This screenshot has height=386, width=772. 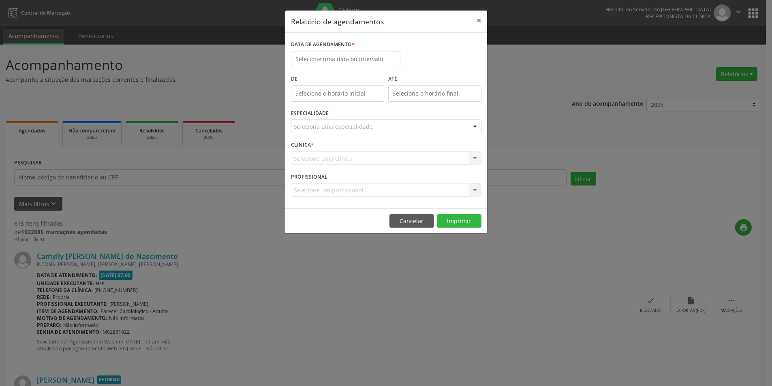 I want to click on span: Seleciona uma especialidade, so click(x=333, y=126).